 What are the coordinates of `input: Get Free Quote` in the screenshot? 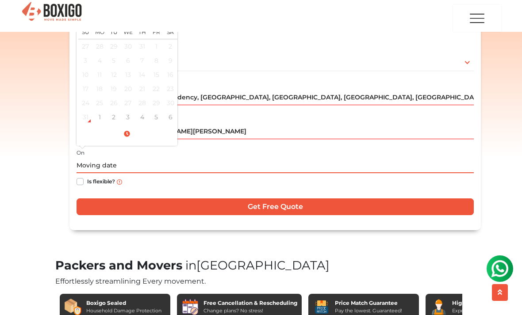 It's located at (275, 207).